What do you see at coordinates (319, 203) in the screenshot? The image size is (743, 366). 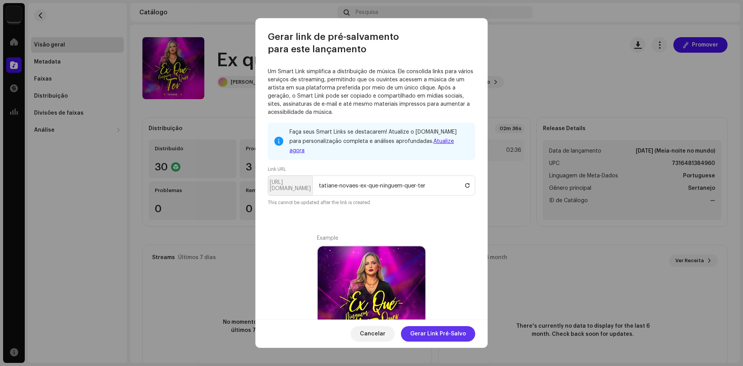 I see `small: This cannot be updated after the link is created` at bounding box center [319, 203].